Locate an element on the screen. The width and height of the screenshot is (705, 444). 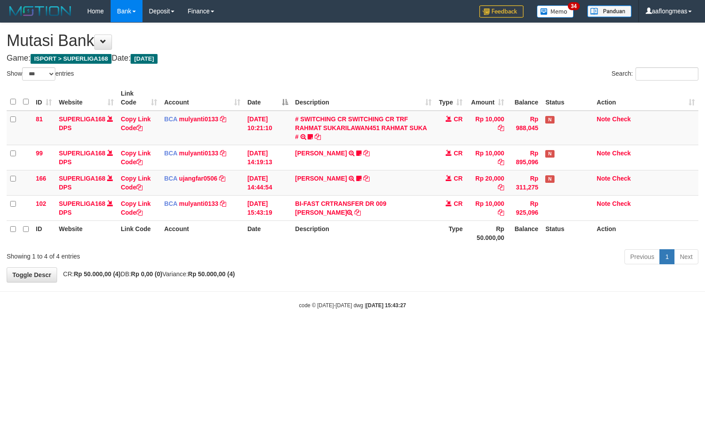
th: ID: activate to sort column ascending is located at coordinates (44, 98).